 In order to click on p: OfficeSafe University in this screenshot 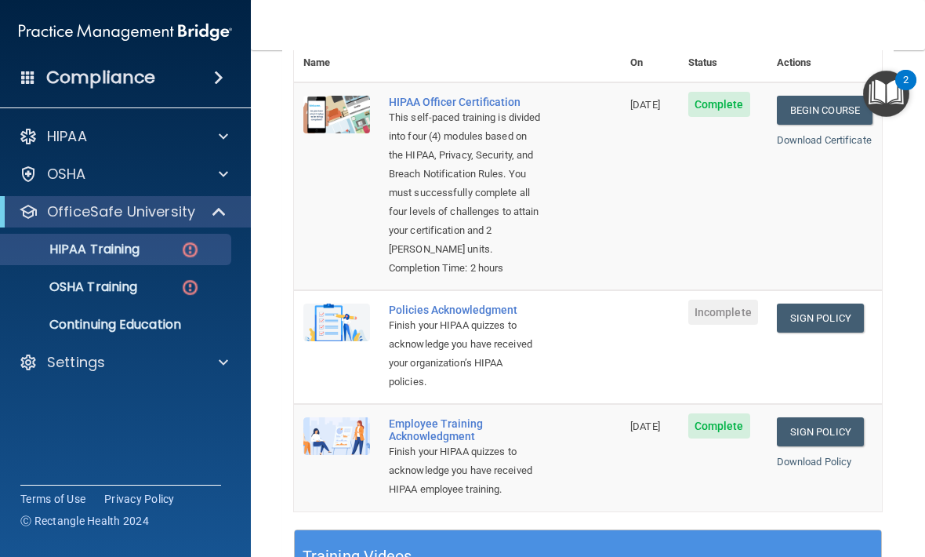, I will do `click(121, 212)`.